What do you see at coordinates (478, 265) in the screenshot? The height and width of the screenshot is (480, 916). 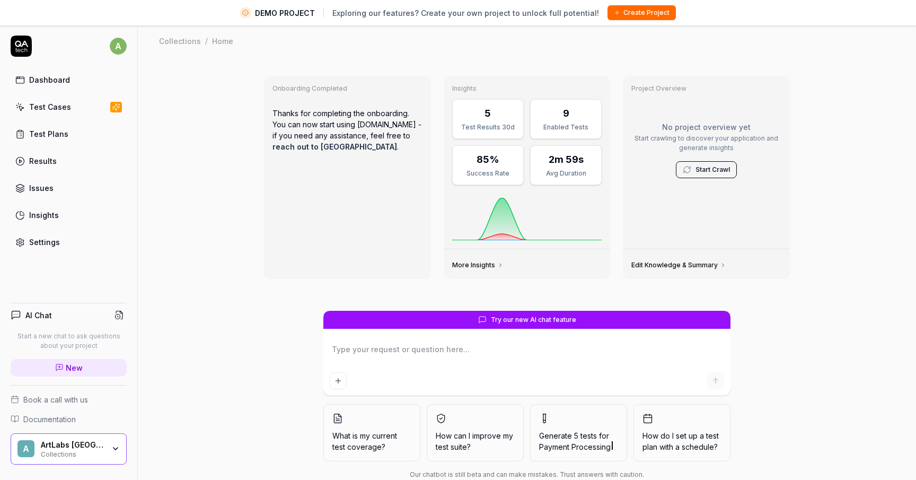 I see `a: More Insights` at bounding box center [478, 265].